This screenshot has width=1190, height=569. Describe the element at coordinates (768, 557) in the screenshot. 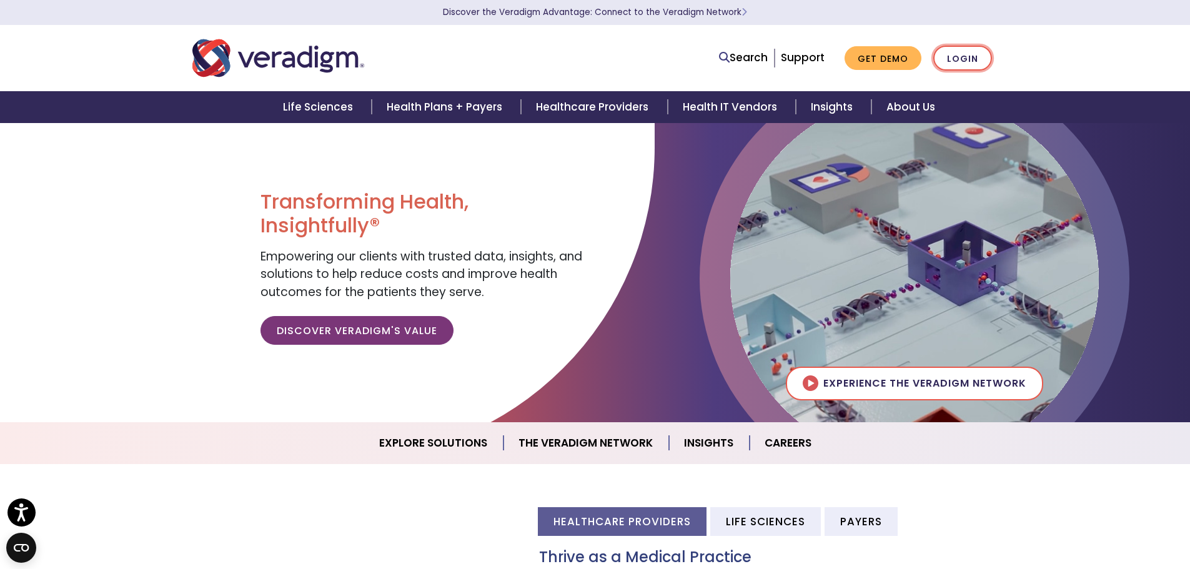

I see `h3: Thrive as a Medical Practice` at that location.